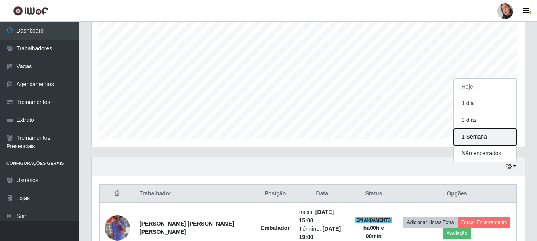 The image size is (537, 241). I want to click on th: Posição, so click(275, 193).